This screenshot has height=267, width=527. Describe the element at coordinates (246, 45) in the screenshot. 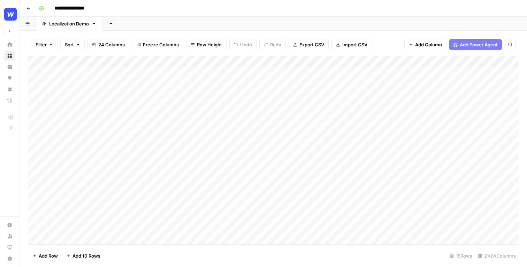

I see `span: Undo` at that location.